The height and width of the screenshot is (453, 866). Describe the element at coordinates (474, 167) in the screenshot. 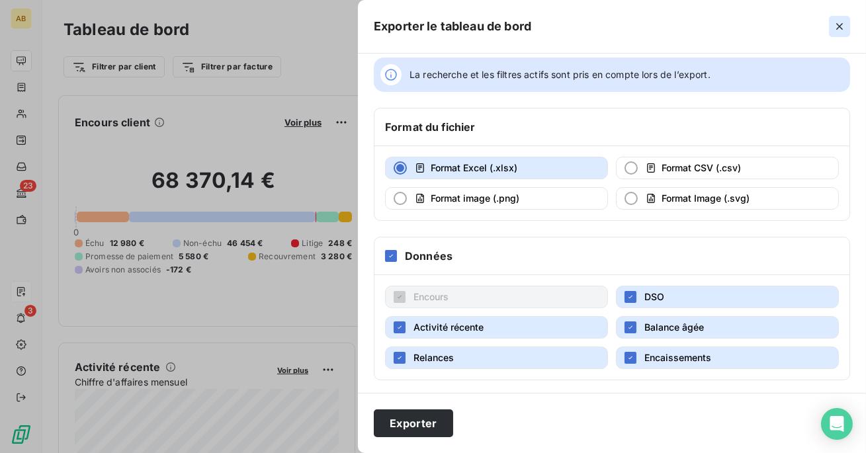

I see `span: Format Excel (.xlsx)` at that location.